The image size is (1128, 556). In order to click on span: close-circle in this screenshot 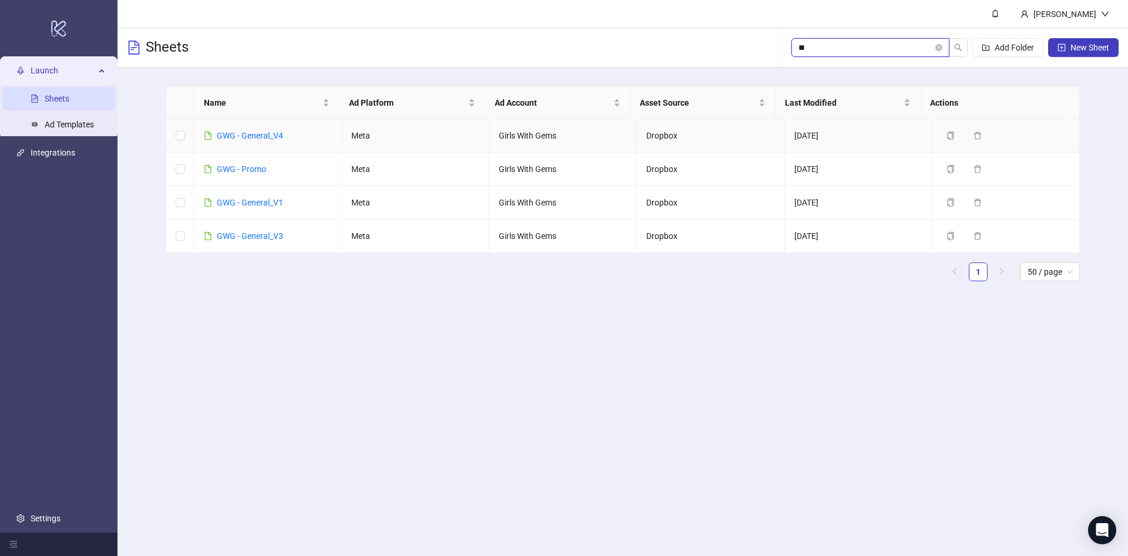, I will do `click(939, 48)`.